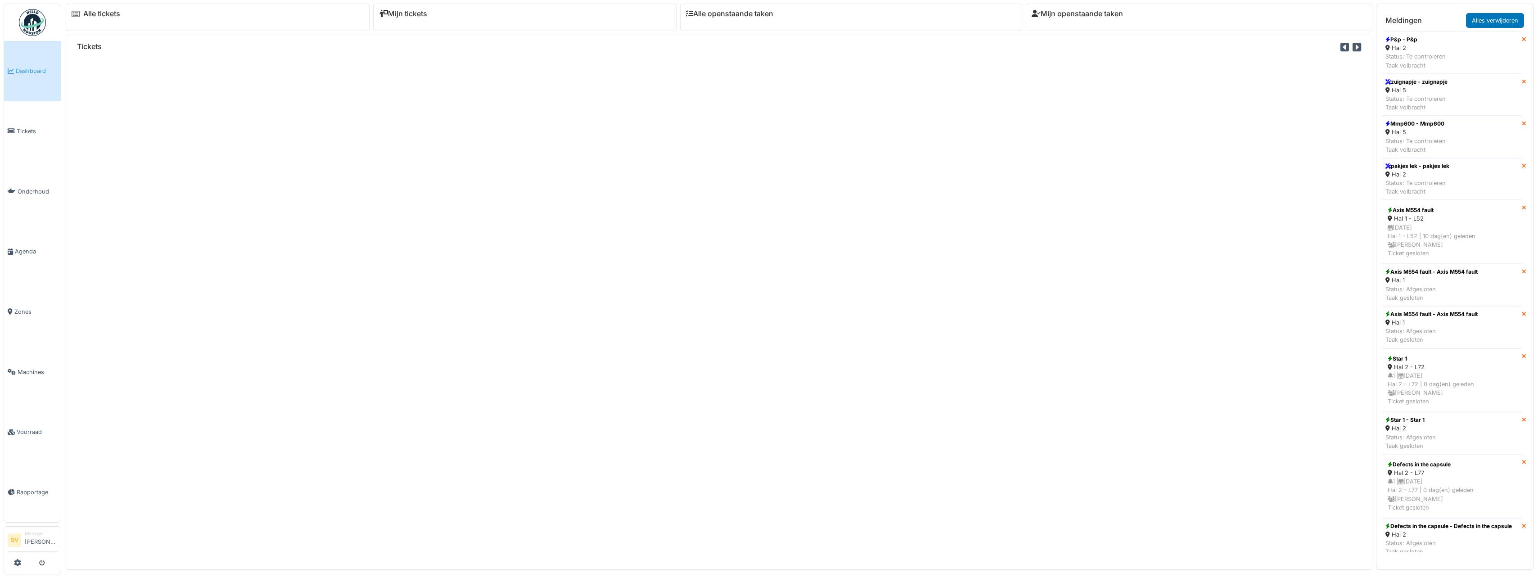 This screenshot has width=1538, height=578. I want to click on a: Mmp600 - Mmp600 Hal 5 Status: Te controlerenTaak volbracht, so click(1452, 137).